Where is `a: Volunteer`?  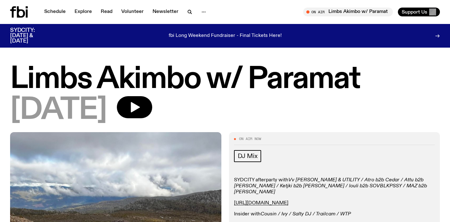 a: Volunteer is located at coordinates (132, 12).